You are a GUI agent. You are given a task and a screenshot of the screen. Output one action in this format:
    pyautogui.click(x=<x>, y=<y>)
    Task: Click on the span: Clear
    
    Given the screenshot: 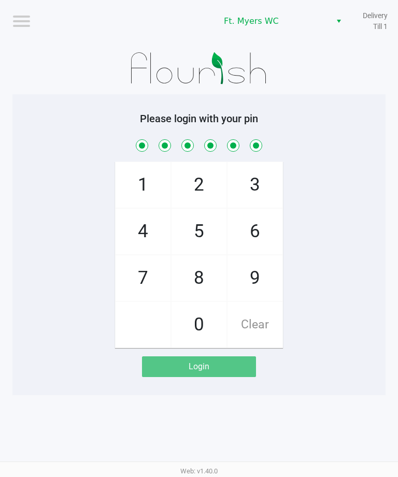 What is the action you would take?
    pyautogui.click(x=255, y=325)
    